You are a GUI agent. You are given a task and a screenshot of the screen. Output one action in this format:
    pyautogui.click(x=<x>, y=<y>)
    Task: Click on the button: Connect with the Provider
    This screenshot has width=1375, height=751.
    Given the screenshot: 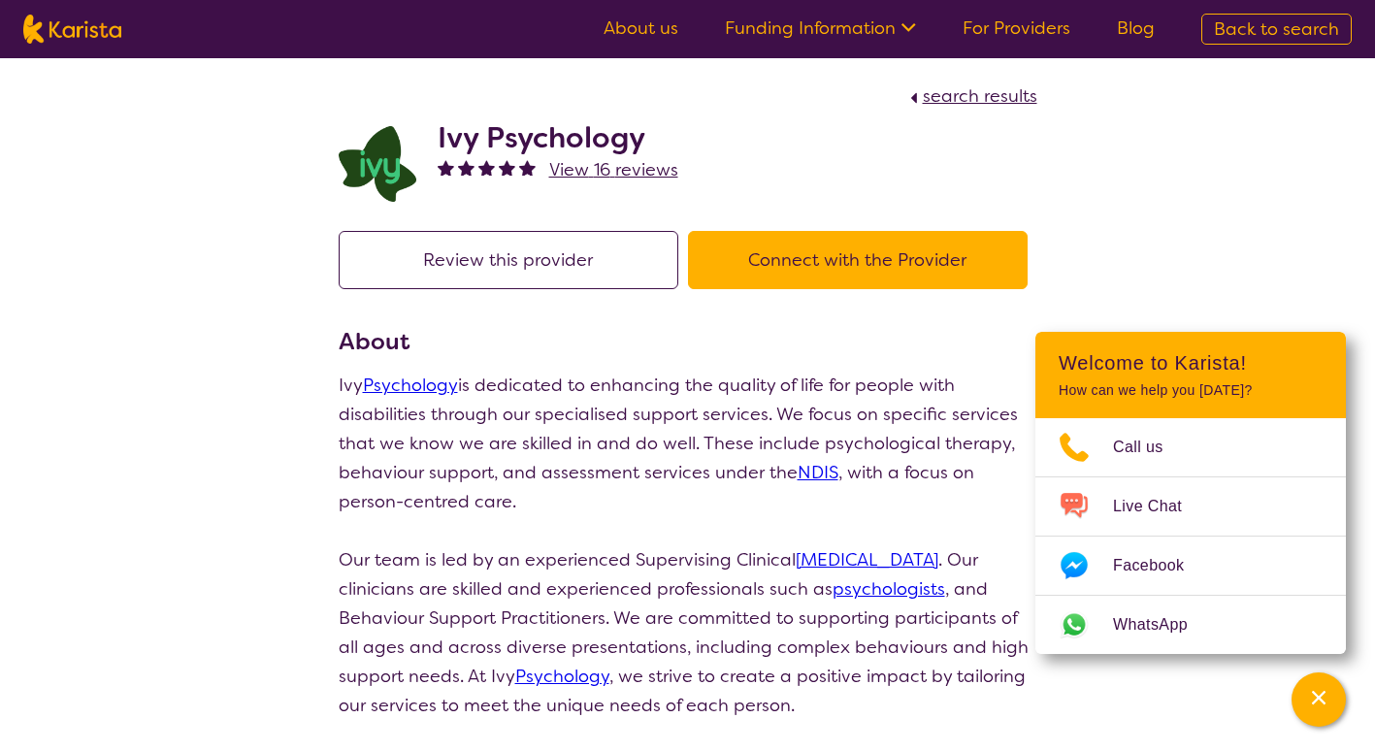 What is the action you would take?
    pyautogui.click(x=858, y=260)
    